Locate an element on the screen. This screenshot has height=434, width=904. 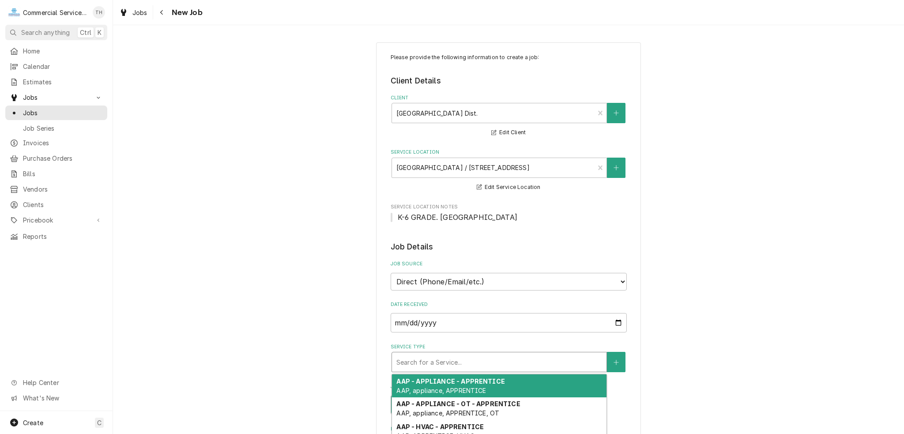
div: Commercial Service Co. is located at coordinates (55, 12).